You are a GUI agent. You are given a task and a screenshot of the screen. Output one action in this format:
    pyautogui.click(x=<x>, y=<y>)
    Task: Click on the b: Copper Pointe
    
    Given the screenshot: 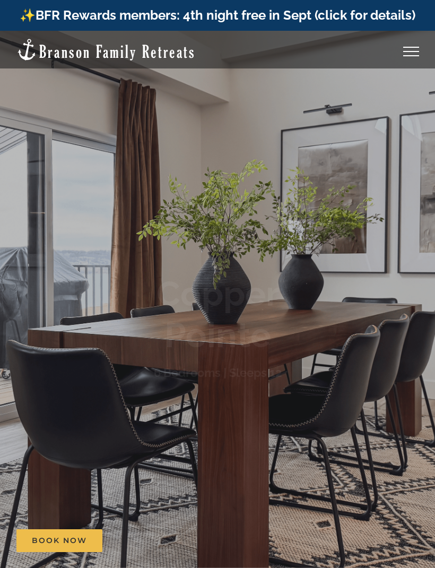 What is the action you would take?
    pyautogui.click(x=218, y=314)
    